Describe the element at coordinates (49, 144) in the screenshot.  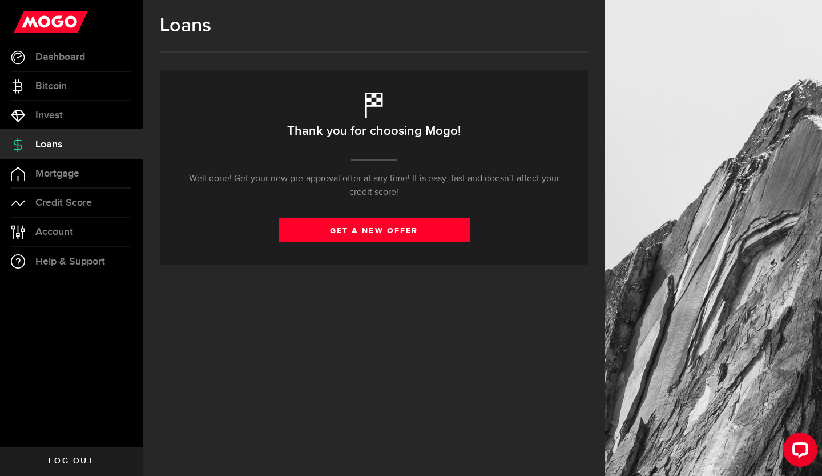
I see `span: Loans` at that location.